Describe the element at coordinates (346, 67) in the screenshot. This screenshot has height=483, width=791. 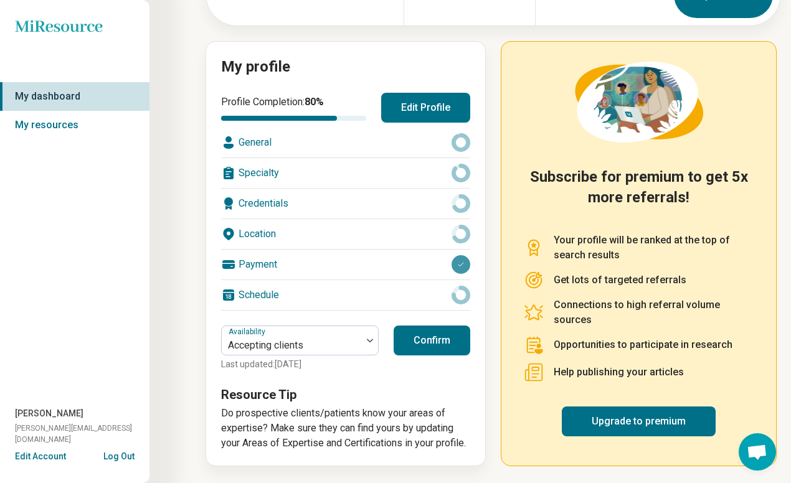
I see `h2: My profile` at that location.